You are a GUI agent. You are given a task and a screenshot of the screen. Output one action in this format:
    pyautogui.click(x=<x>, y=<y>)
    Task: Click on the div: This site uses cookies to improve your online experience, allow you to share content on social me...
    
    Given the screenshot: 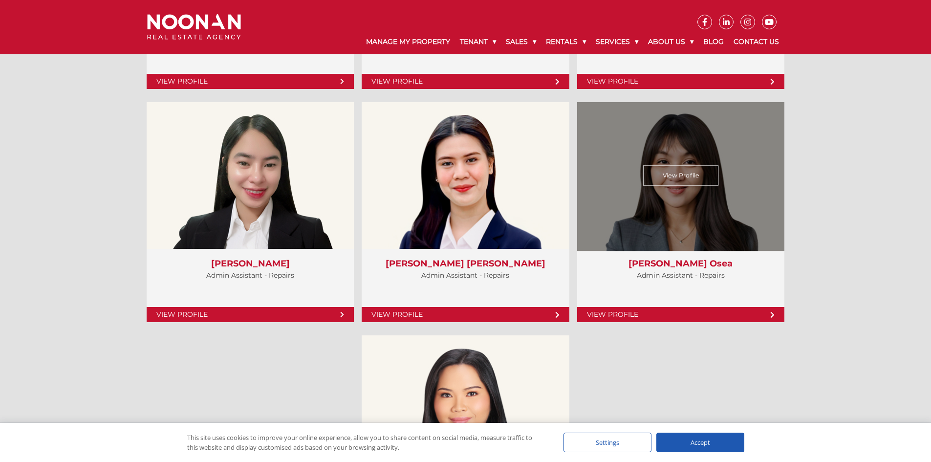 What is the action you would take?
    pyautogui.click(x=366, y=442)
    